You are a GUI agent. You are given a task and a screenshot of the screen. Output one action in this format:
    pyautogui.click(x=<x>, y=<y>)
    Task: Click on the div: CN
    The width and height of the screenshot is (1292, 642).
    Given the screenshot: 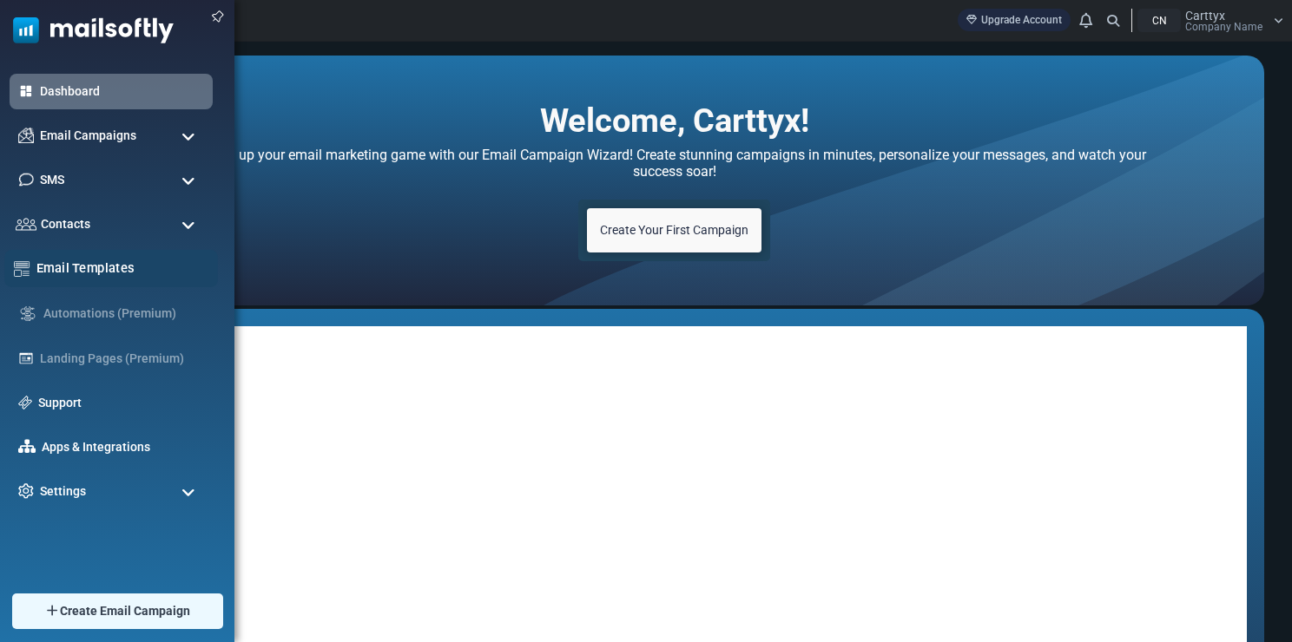 What is the action you would take?
    pyautogui.click(x=1159, y=20)
    